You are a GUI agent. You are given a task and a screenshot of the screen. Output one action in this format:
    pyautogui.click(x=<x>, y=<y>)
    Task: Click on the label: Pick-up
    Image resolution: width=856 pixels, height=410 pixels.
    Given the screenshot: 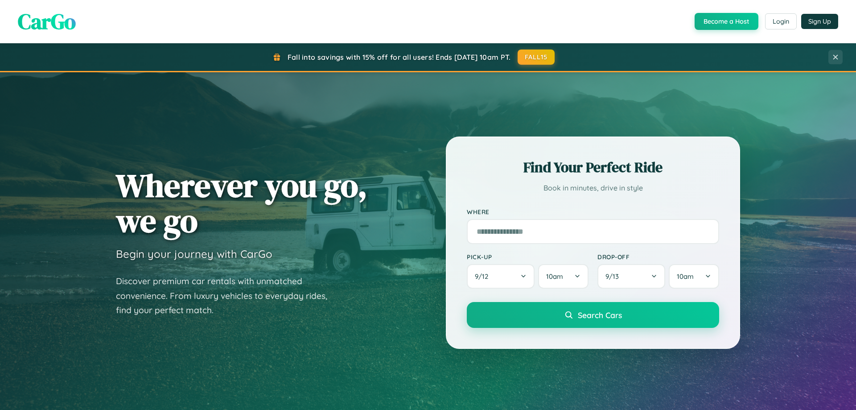 What is the action you would take?
    pyautogui.click(x=528, y=256)
    